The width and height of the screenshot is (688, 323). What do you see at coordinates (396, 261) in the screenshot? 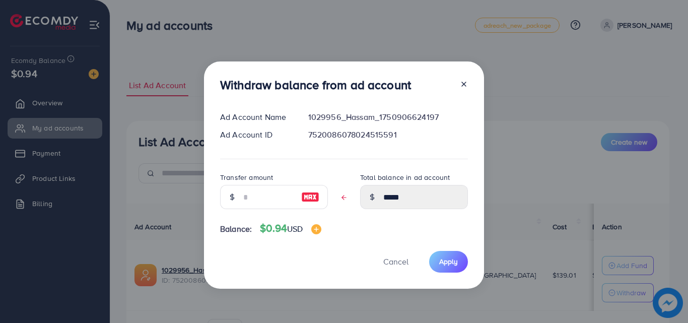
I see `button: Cancel` at bounding box center [396, 261].